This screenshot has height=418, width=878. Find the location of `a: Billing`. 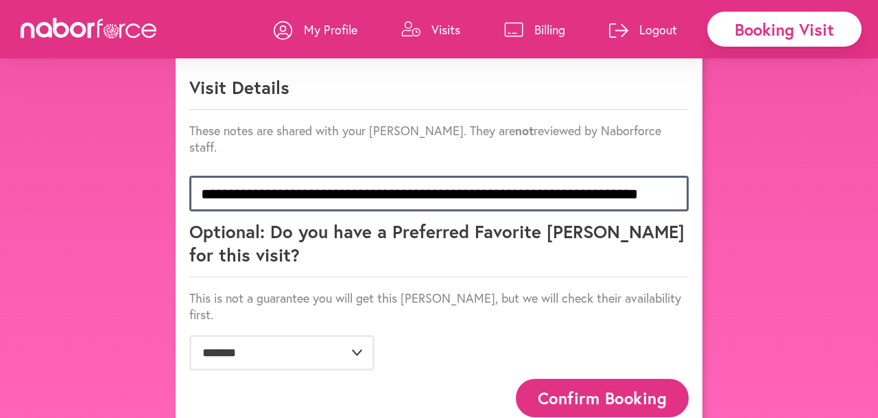

a: Billing is located at coordinates (534, 29).